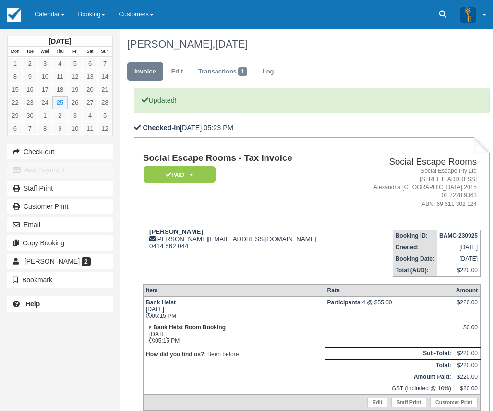  I want to click on a: Paid, so click(178, 174).